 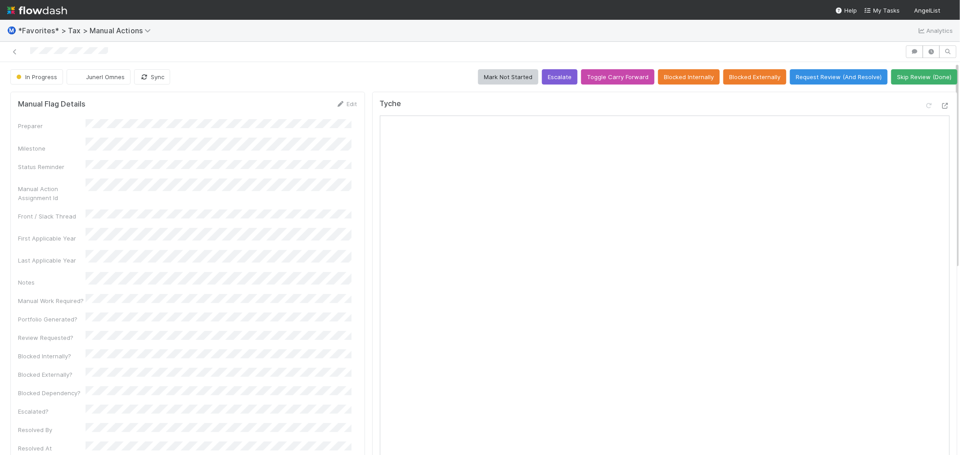 What do you see at coordinates (755, 77) in the screenshot?
I see `button: Blocked Externally` at bounding box center [755, 77].